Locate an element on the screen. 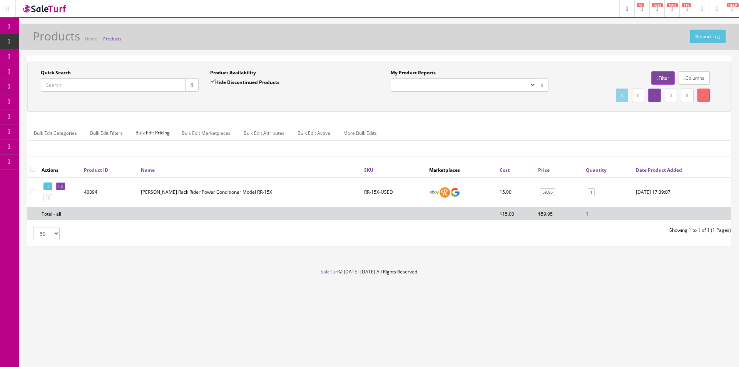 This screenshot has height=367, width=739. a: Bulk Edit Marketplaces is located at coordinates (206, 133).